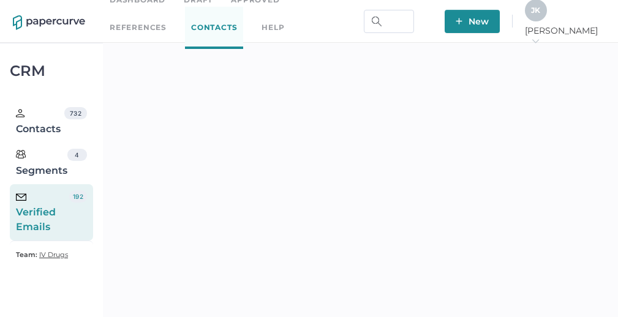  Describe the element at coordinates (472, 21) in the screenshot. I see `span: New` at that location.